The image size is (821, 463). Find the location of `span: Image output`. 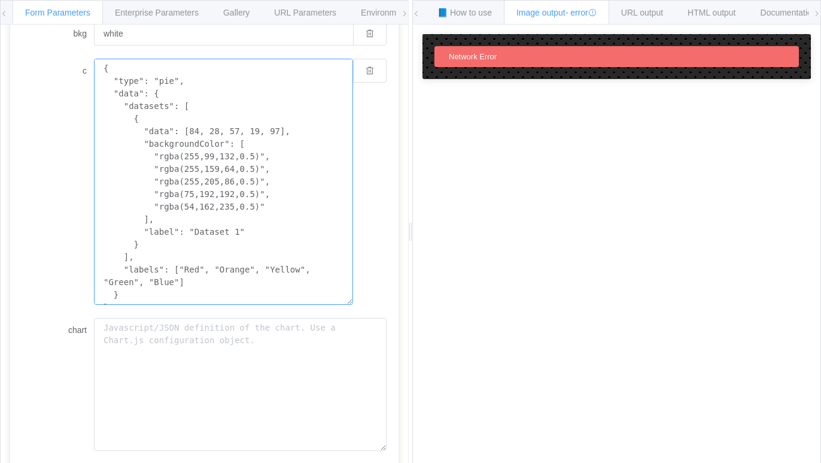

span: Image output is located at coordinates (557, 13).